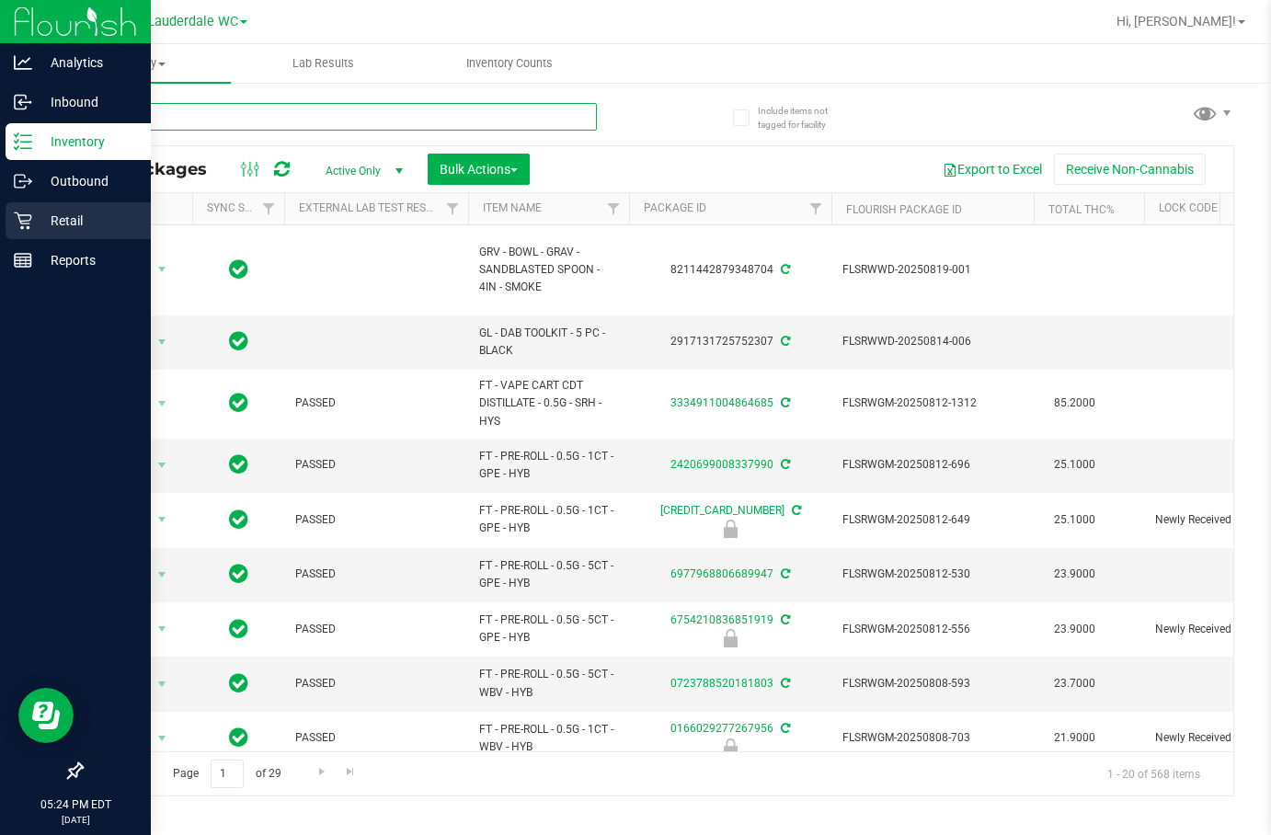 The height and width of the screenshot is (835, 1271). I want to click on inline-svg: Outbound, so click(23, 181).